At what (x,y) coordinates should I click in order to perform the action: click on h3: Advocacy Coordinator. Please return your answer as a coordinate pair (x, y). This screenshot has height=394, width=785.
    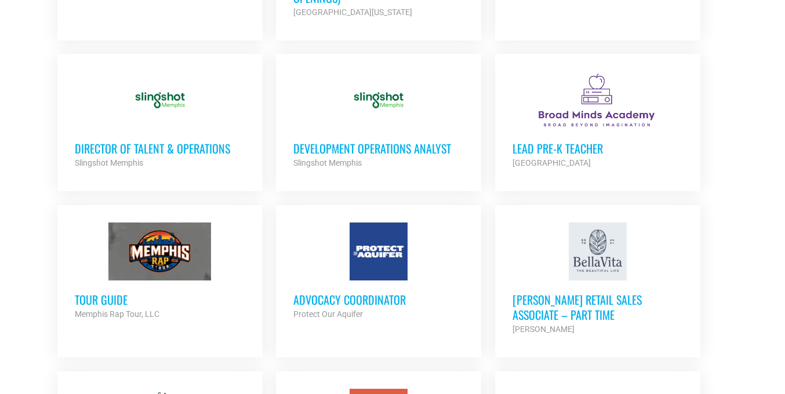
    Looking at the image, I should click on (379, 300).